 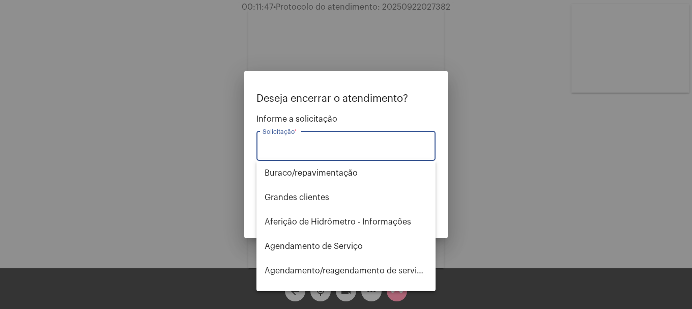 I want to click on p: Deseja encerrar o atendimento?, so click(x=346, y=99).